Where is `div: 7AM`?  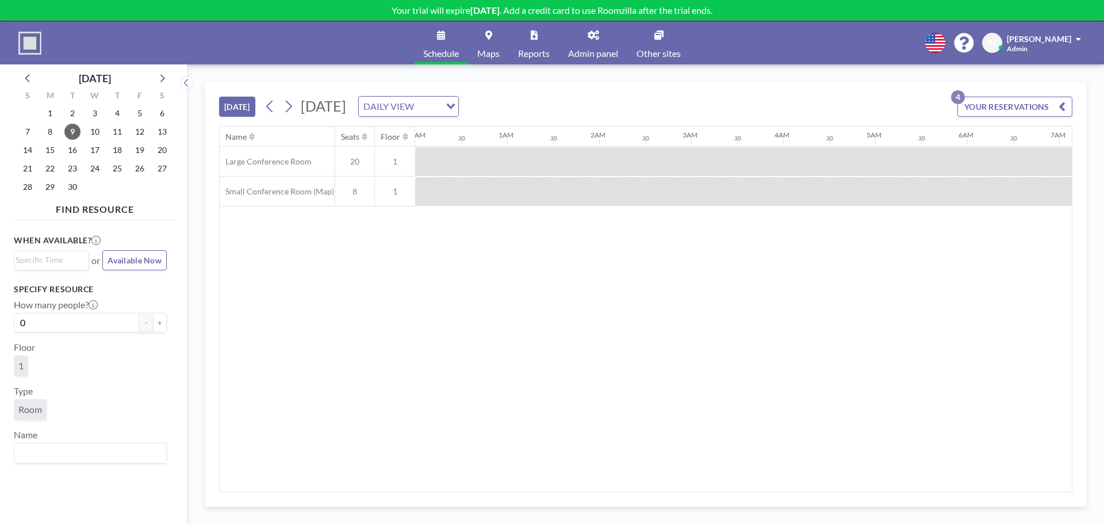
div: 7AM is located at coordinates (1058, 135).